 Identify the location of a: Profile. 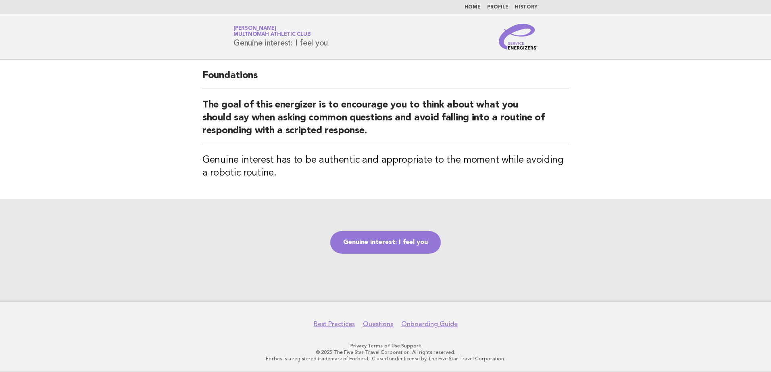
(497, 7).